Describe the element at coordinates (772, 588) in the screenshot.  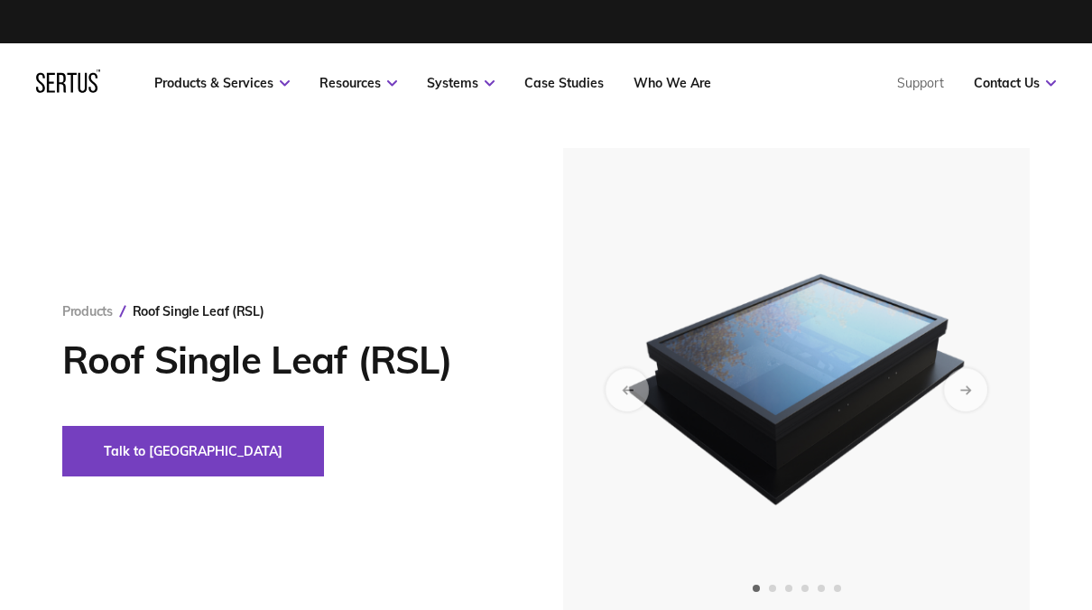
I see `span: Go to slide 2` at that location.